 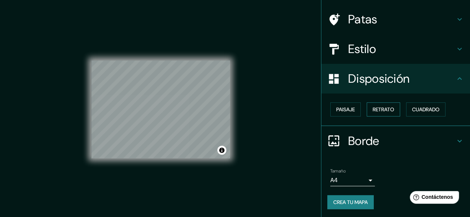 What do you see at coordinates (383, 110) in the screenshot?
I see `font: Retrato` at bounding box center [383, 110].